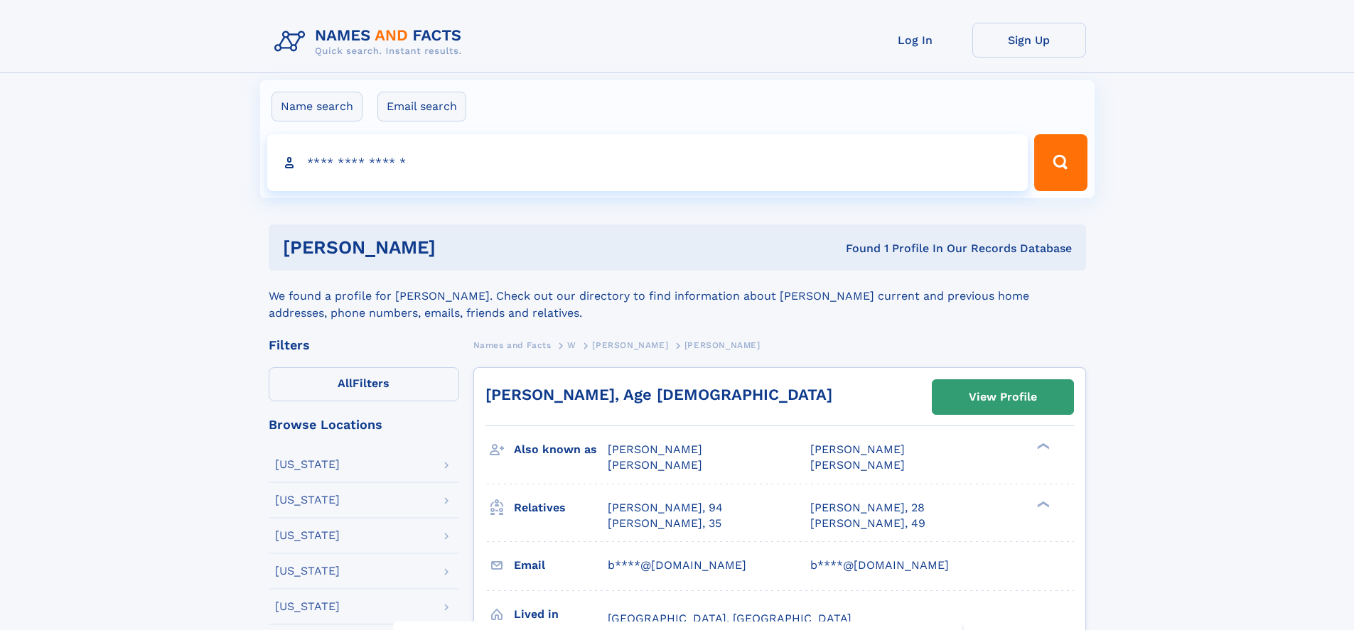 Image resolution: width=1354 pixels, height=630 pixels. What do you see at coordinates (364, 345) in the screenshot?
I see `div: Filters` at bounding box center [364, 345].